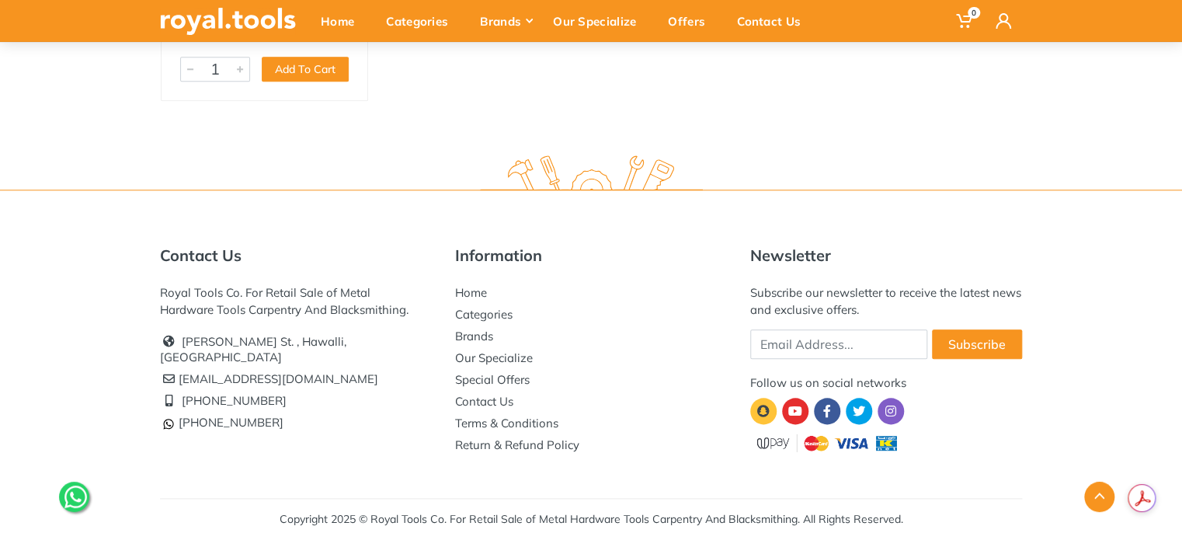  What do you see at coordinates (691, 21) in the screenshot?
I see `div: Offers` at bounding box center [691, 21].